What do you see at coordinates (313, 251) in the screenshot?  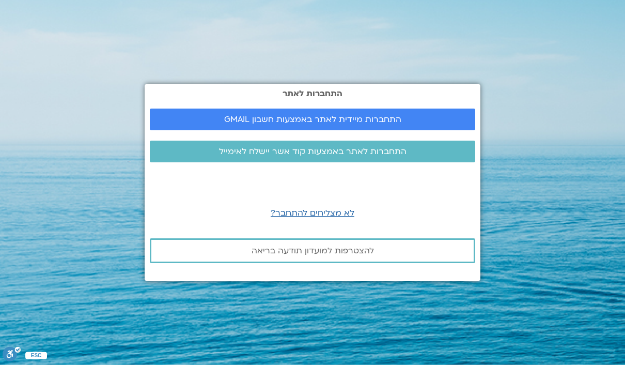 I see `span: להצטרפות למועדון תודעה בריאה` at bounding box center [313, 251].